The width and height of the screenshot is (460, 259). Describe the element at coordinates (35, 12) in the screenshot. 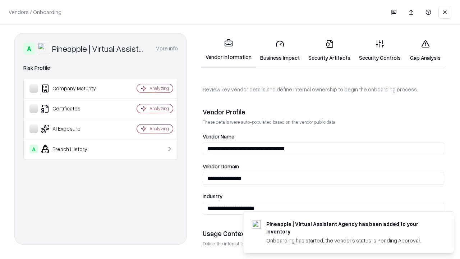

I see `p: Vendors / Onboarding` at that location.